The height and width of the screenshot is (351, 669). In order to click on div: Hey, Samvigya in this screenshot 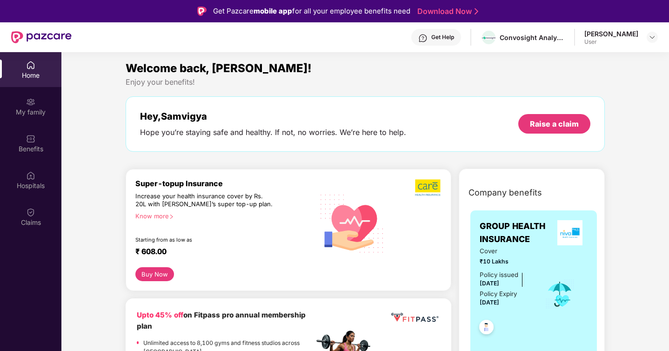, I will do `click(273, 116)`.